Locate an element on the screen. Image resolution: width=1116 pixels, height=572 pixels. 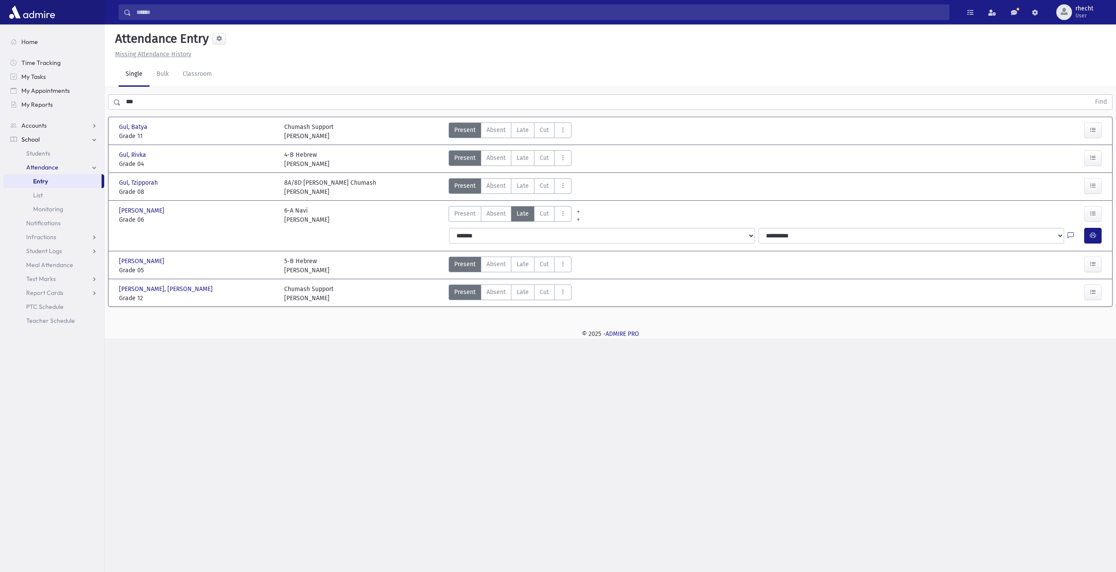
h5: Attendance Entry is located at coordinates (160, 39).